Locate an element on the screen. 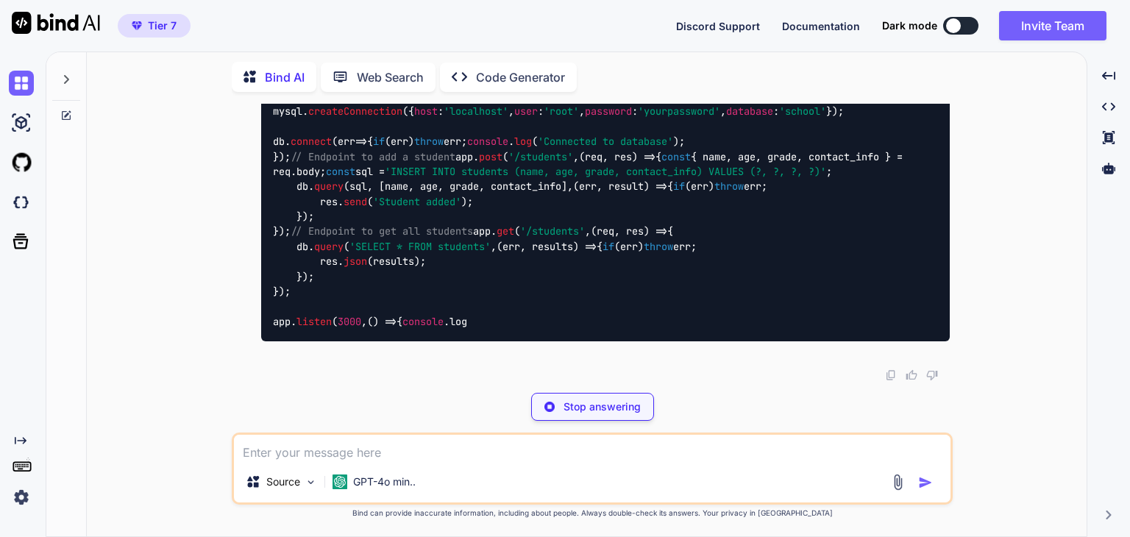 Image resolution: width=1130 pixels, height=537 pixels. span: connect is located at coordinates (311, 141).